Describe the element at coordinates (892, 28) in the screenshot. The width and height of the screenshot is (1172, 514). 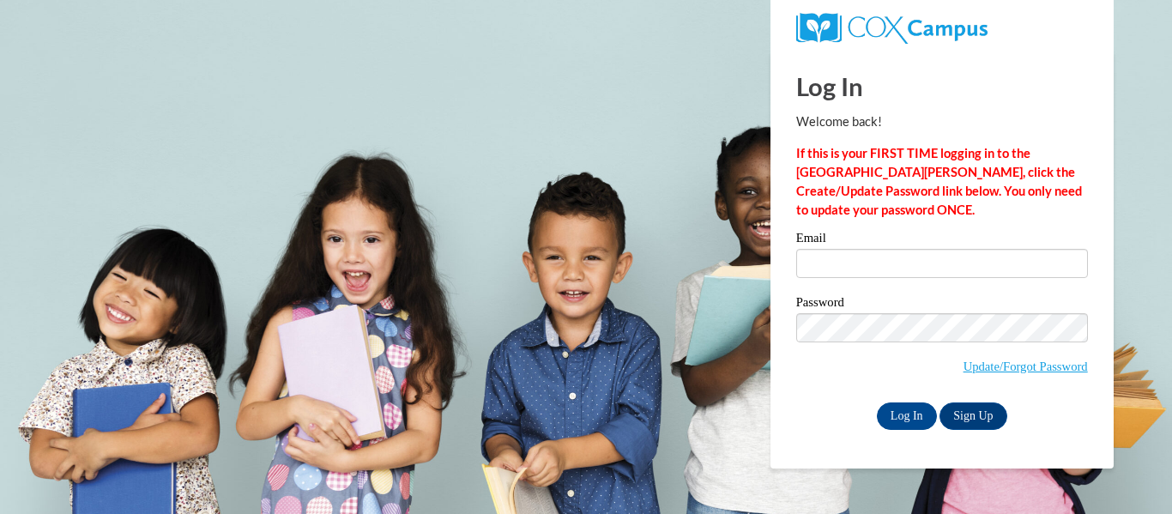
I see `img: COX Campus` at that location.